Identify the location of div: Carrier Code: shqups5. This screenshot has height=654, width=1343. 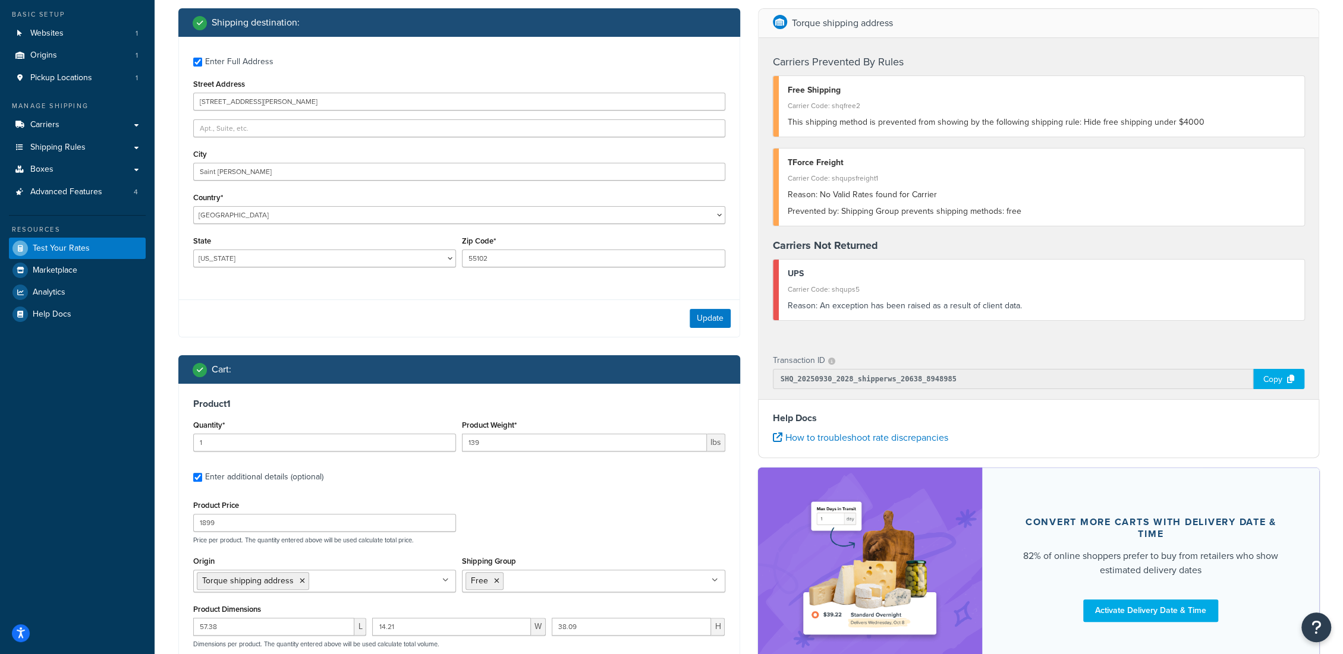
(1041, 289).